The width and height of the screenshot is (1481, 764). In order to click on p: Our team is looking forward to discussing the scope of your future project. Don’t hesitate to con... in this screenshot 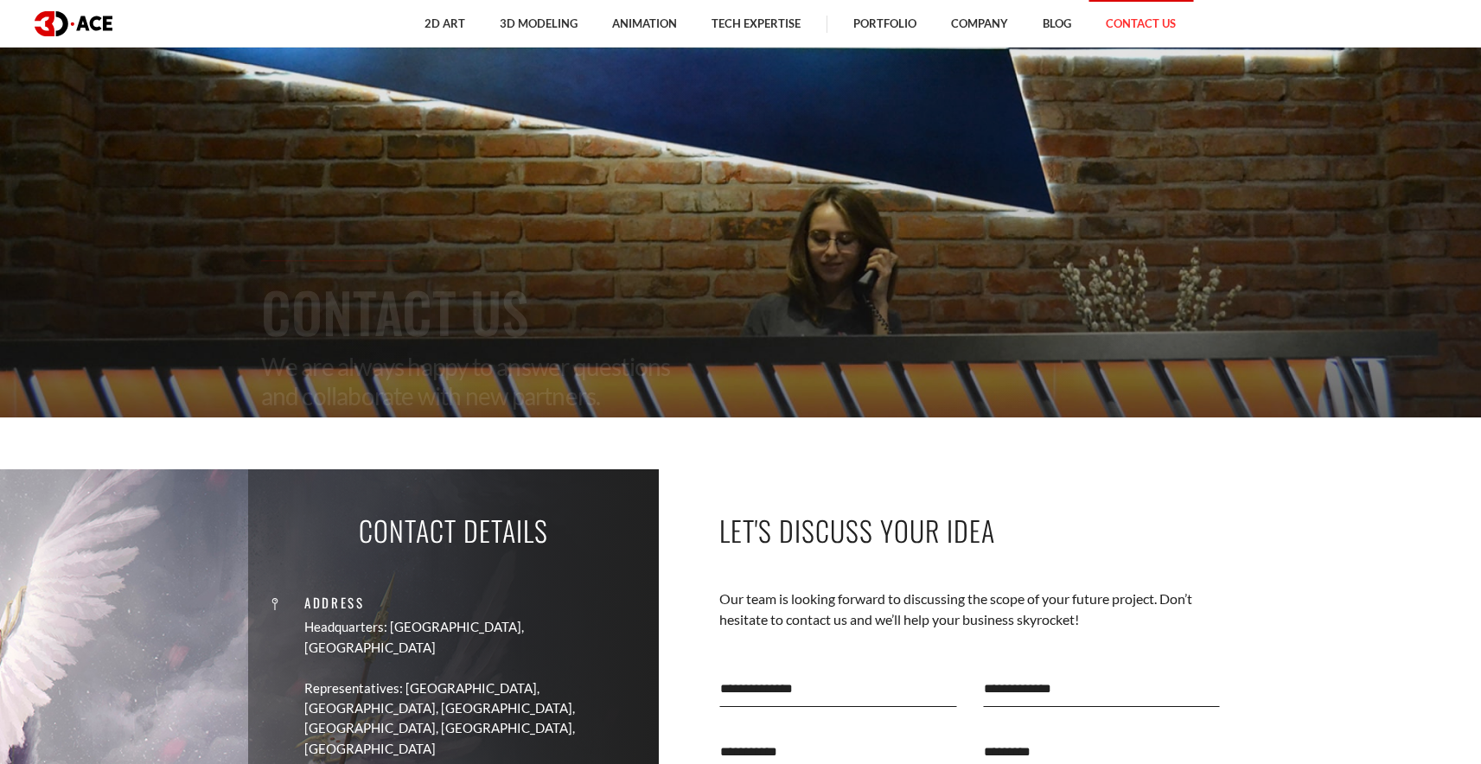, I will do `click(970, 609)`.